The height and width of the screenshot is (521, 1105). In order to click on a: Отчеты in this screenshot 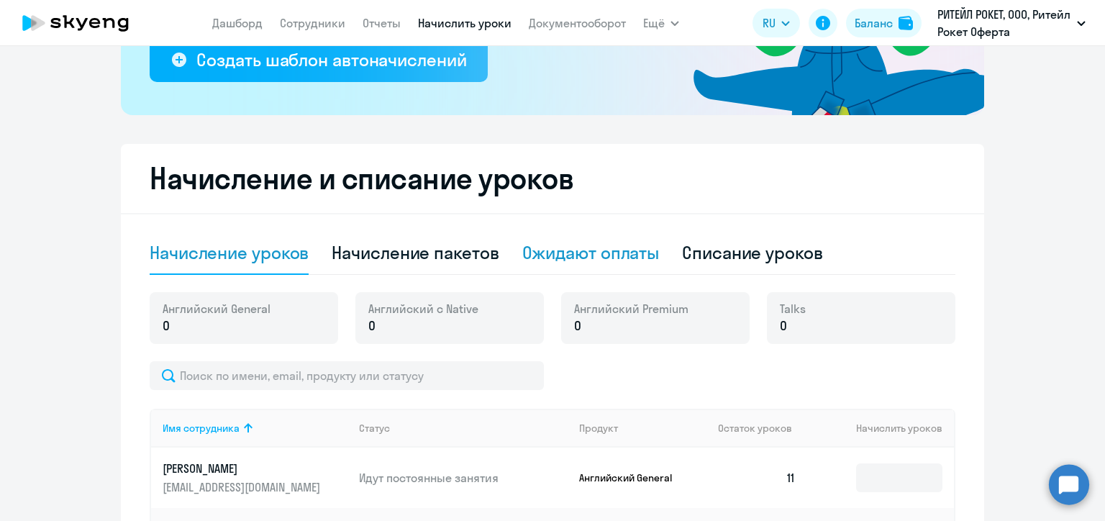, I will do `click(381, 23)`.